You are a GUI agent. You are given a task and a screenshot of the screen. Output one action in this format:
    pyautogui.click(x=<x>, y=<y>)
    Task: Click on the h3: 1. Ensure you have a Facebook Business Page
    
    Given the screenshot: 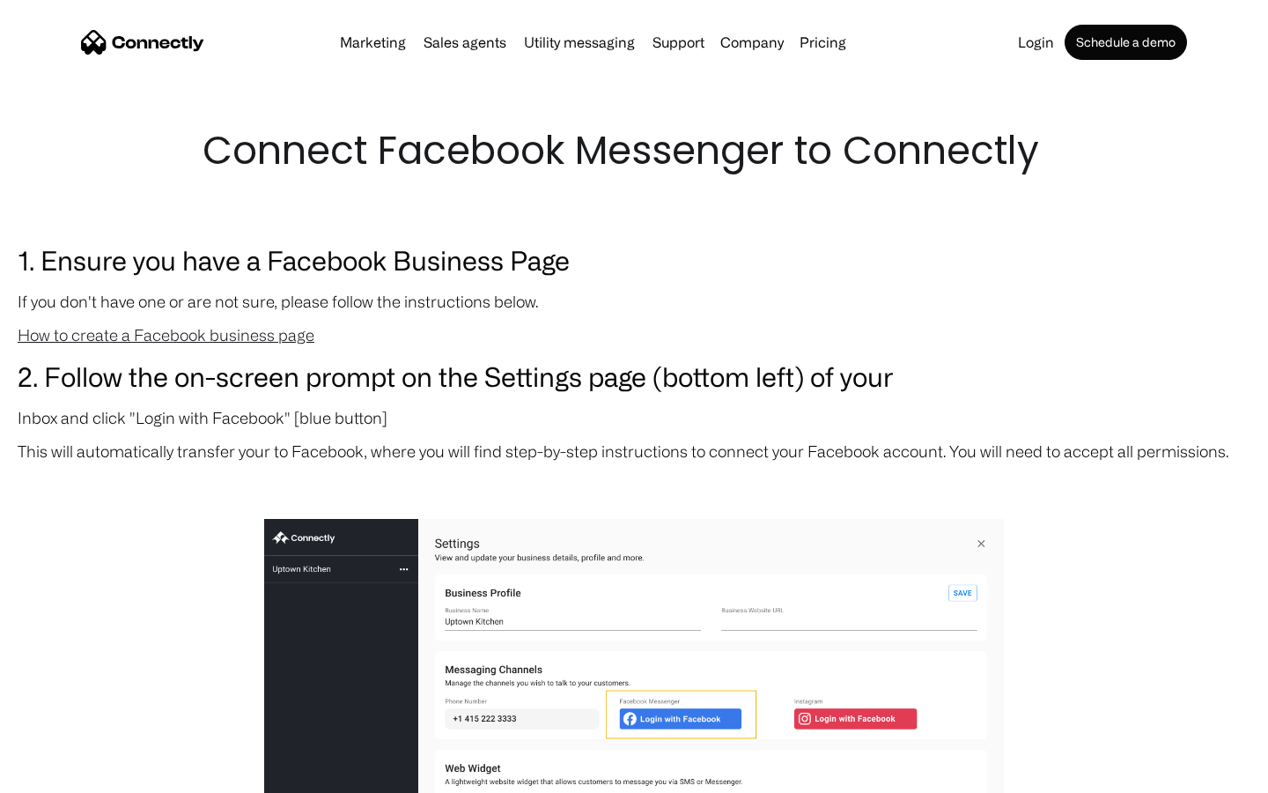 What is the action you would take?
    pyautogui.click(x=634, y=260)
    